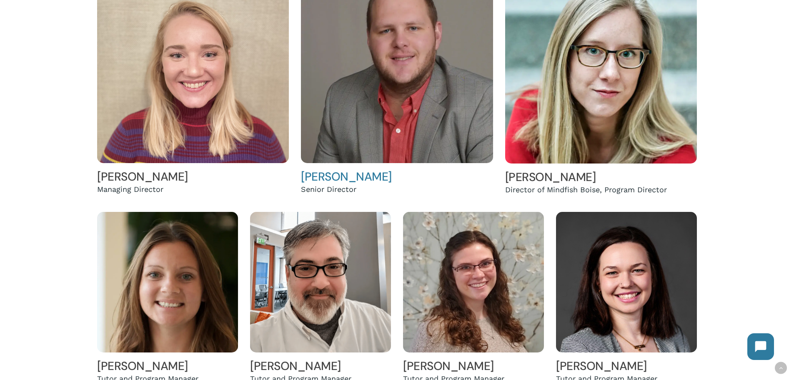 The width and height of the screenshot is (794, 380). I want to click on div: Managing Director, so click(193, 189).